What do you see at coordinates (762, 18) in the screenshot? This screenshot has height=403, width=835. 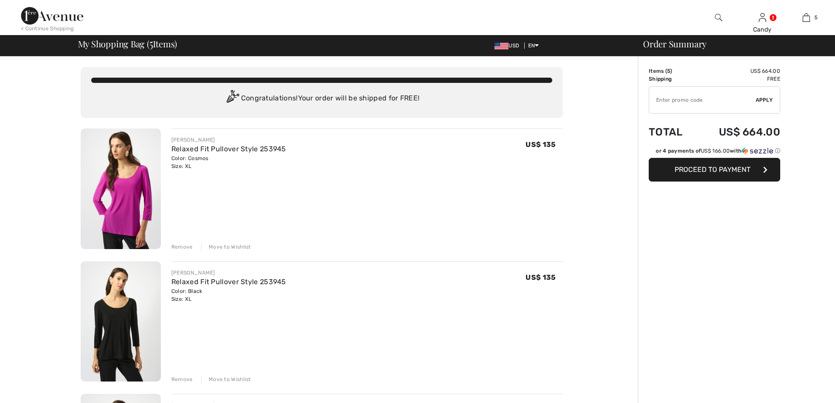 I see `img: My Info` at bounding box center [762, 18].